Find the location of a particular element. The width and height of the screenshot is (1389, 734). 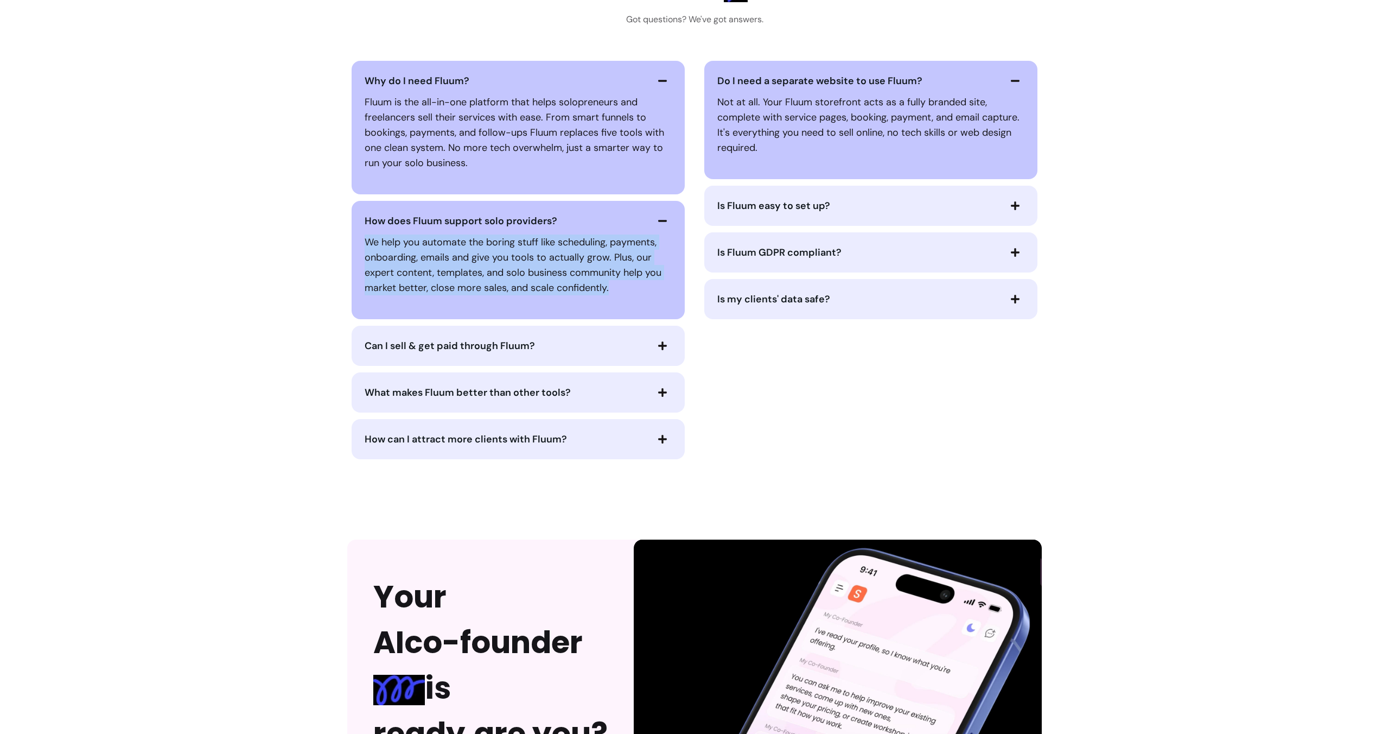

span: co-founder is located at coordinates (493, 642).